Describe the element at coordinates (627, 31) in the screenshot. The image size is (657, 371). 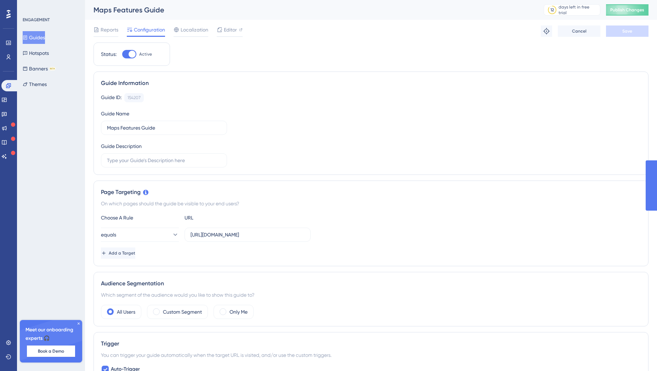
I see `button: Save` at that location.